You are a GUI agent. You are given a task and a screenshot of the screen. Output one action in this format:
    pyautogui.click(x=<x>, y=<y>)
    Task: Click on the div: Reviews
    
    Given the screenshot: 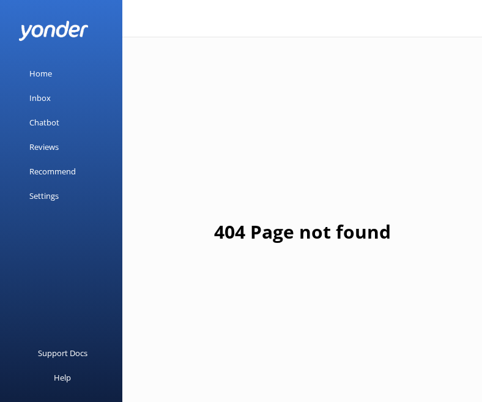 What is the action you would take?
    pyautogui.click(x=44, y=147)
    